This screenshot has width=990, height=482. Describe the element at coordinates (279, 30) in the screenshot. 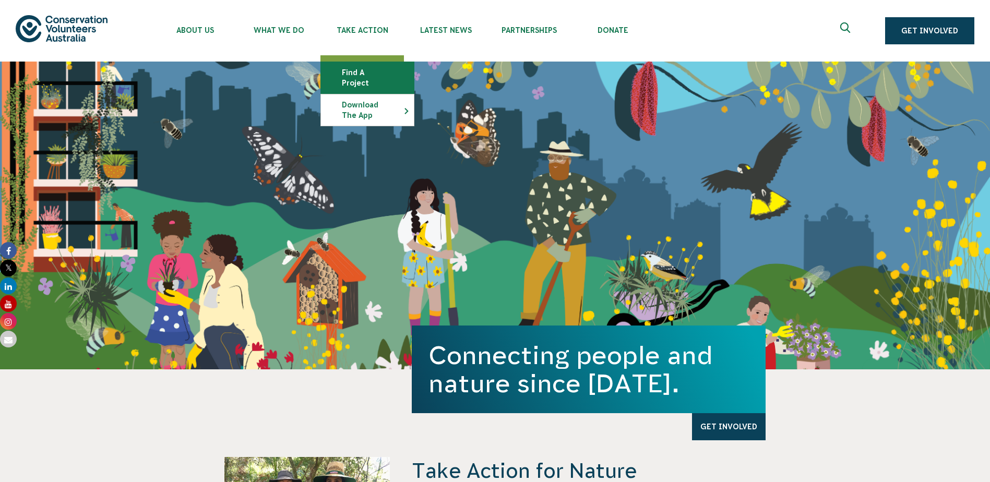

I see `span: What We Do` at that location.